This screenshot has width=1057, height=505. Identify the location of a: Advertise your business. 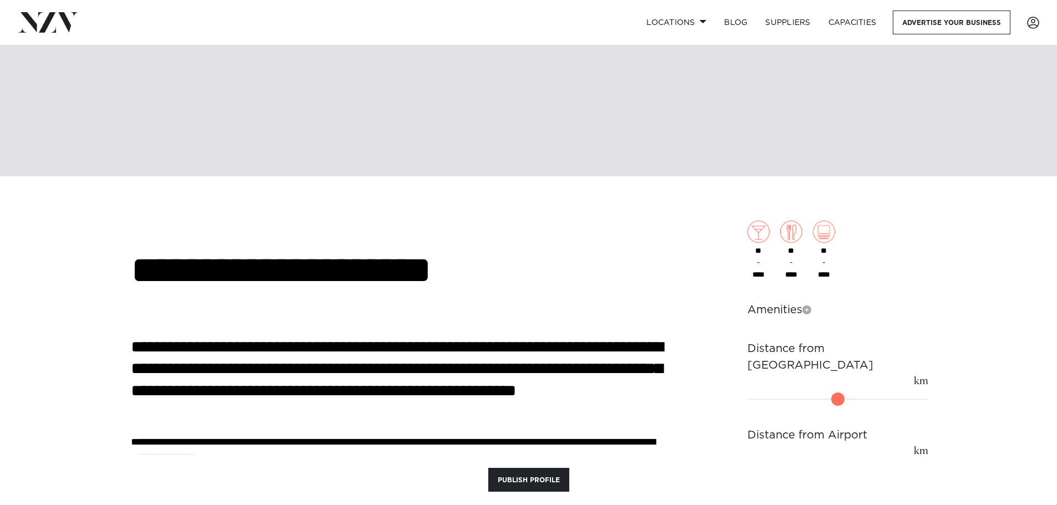
(951, 22).